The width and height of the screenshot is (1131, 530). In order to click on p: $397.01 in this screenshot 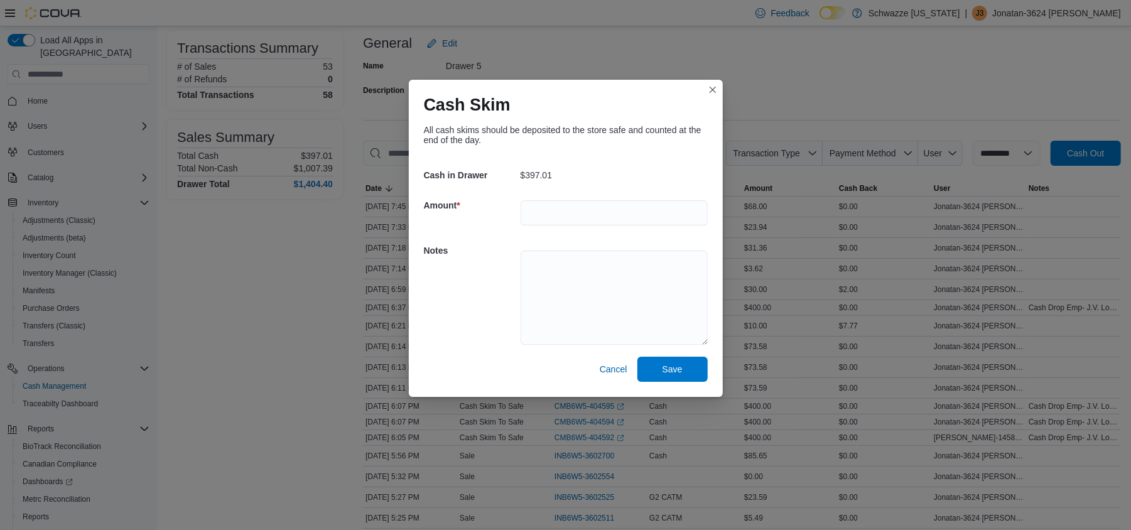, I will do `click(536, 175)`.